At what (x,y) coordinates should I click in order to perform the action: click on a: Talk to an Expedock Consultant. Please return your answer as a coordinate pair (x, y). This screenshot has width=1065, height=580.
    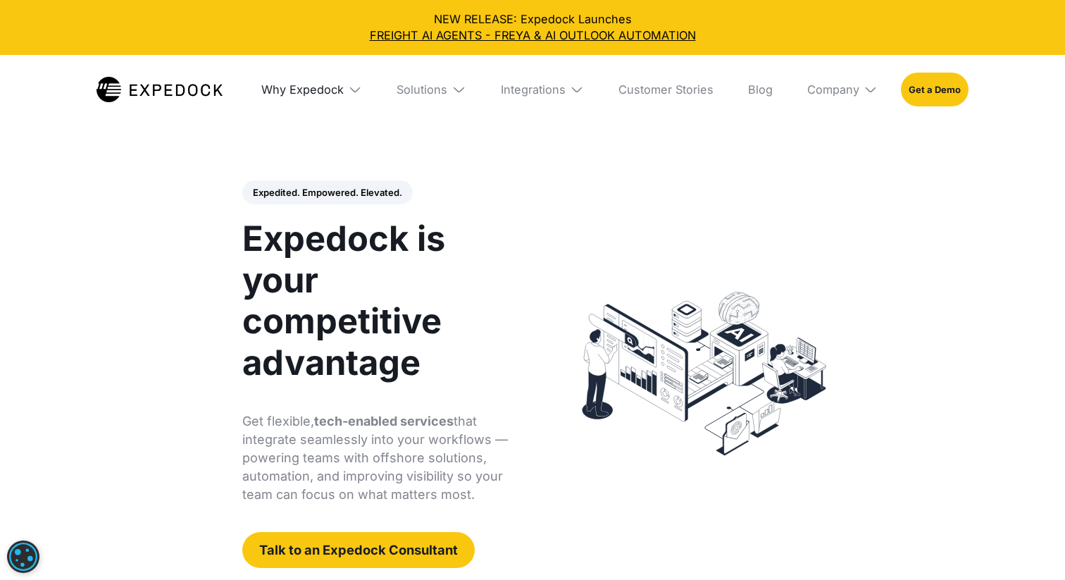
    Looking at the image, I should click on (359, 550).